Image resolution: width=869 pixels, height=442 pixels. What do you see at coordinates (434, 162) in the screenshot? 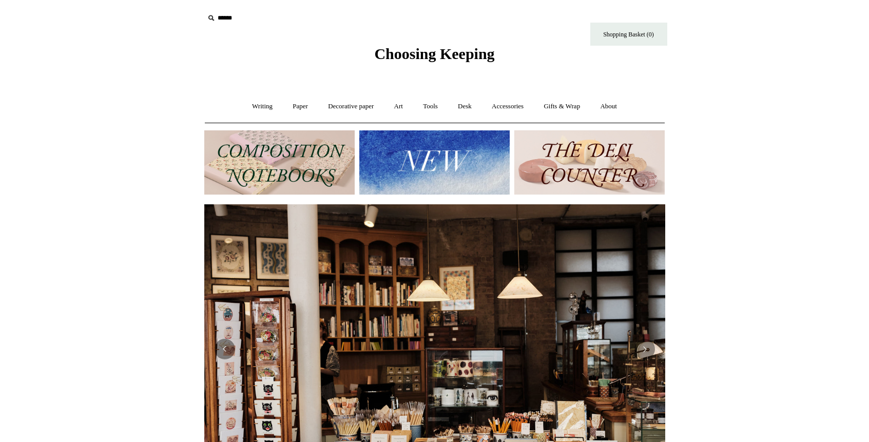
I see `img: New.jpg__PID:f73bdf93-380a-4a35-bcfe-7823039498e1` at bounding box center [434, 162].